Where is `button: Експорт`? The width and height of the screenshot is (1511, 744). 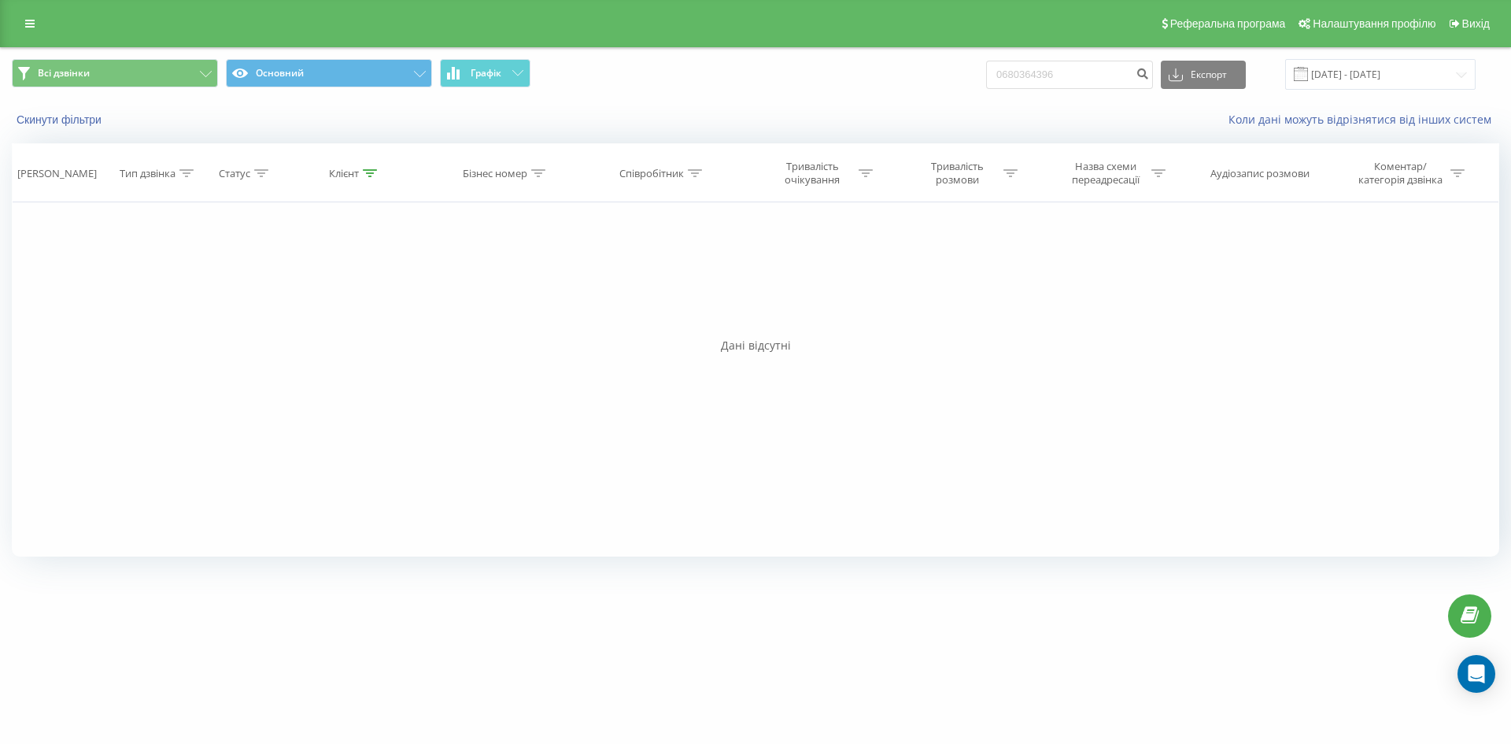
button: Експорт is located at coordinates (1203, 75).